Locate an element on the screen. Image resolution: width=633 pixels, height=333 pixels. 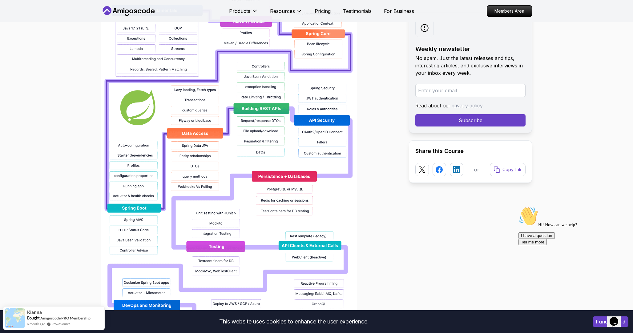
p: Resources is located at coordinates (282, 11).